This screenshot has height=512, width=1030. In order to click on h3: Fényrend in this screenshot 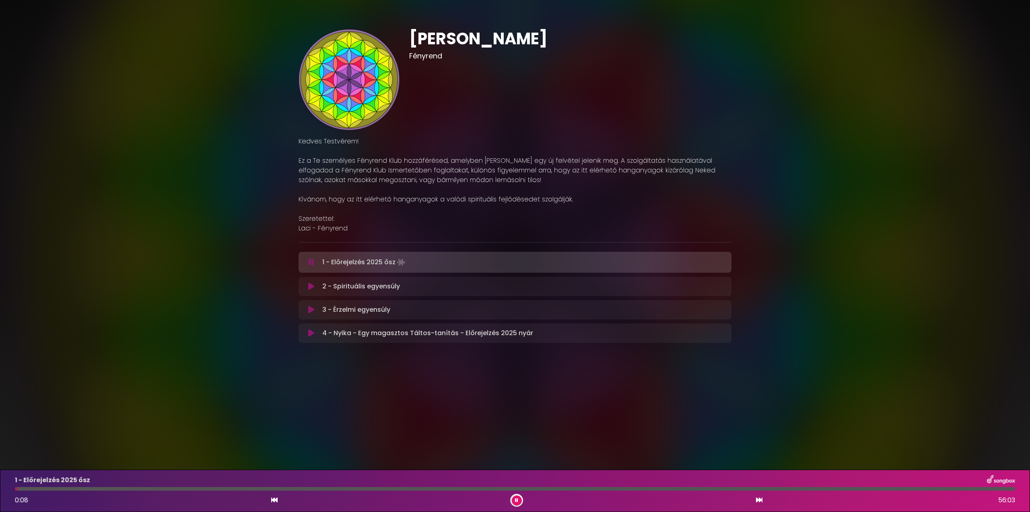, I will do `click(570, 56)`.